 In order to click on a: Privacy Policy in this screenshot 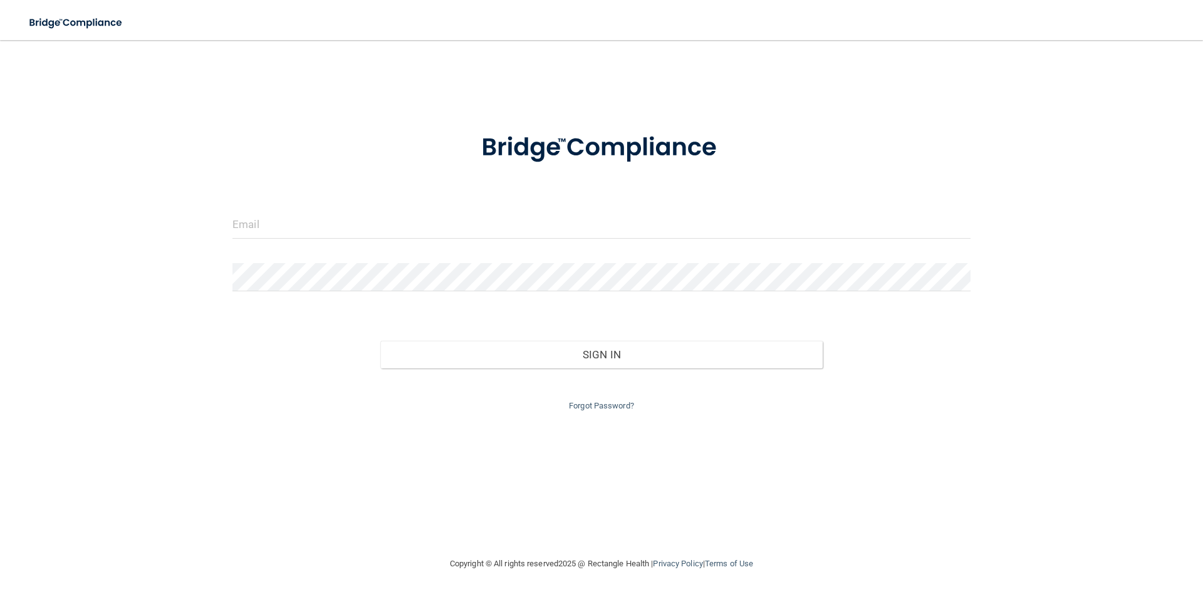, I will do `click(677, 563)`.